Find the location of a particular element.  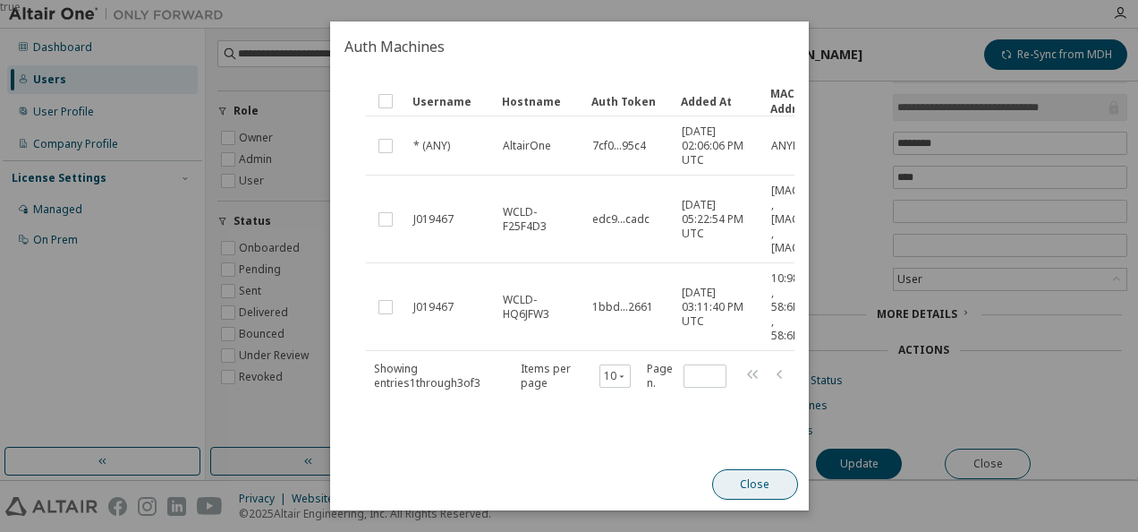

div: Auth Token is located at coordinates (629, 101).